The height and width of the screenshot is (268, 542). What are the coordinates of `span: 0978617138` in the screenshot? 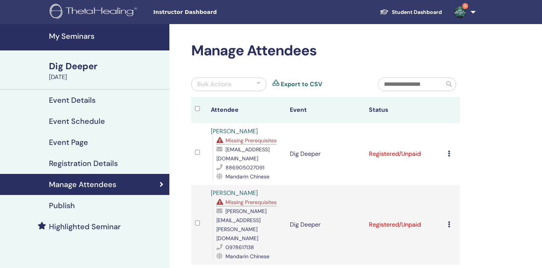 It's located at (240, 247).